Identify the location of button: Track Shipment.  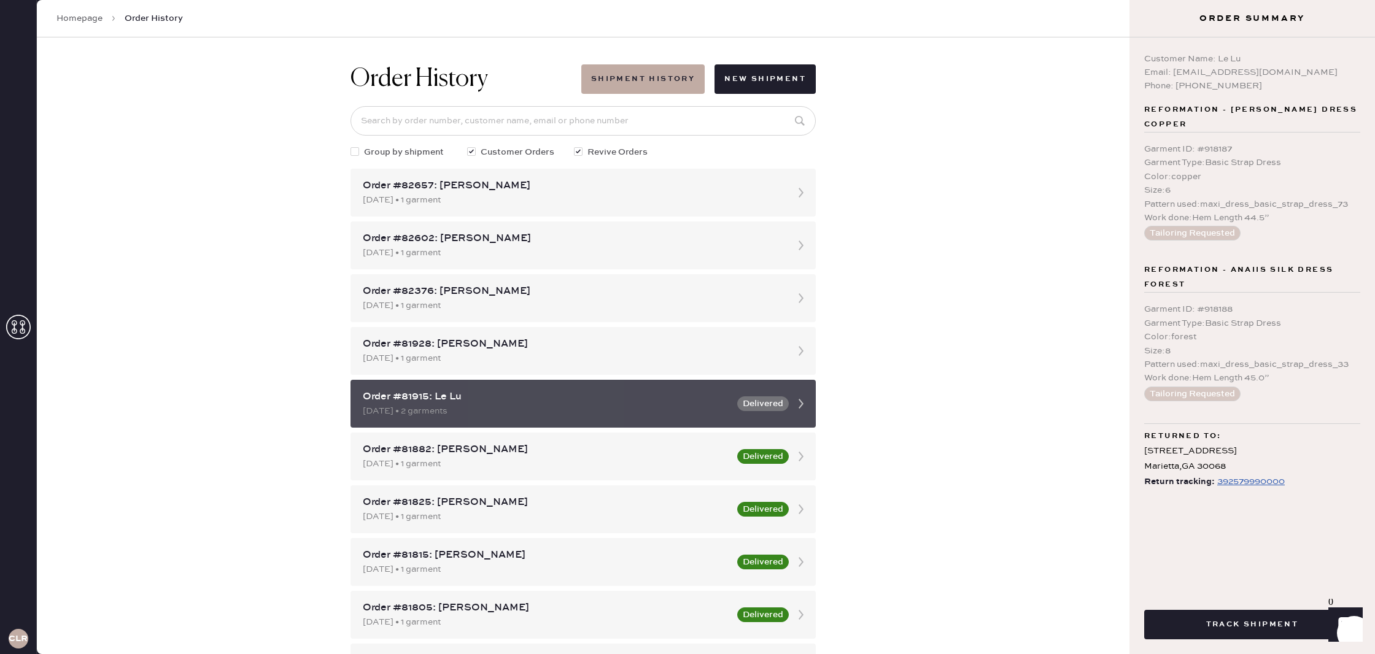
(1252, 625).